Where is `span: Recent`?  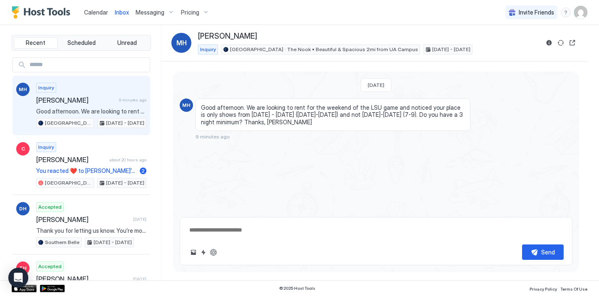
span: Recent is located at coordinates (35, 43).